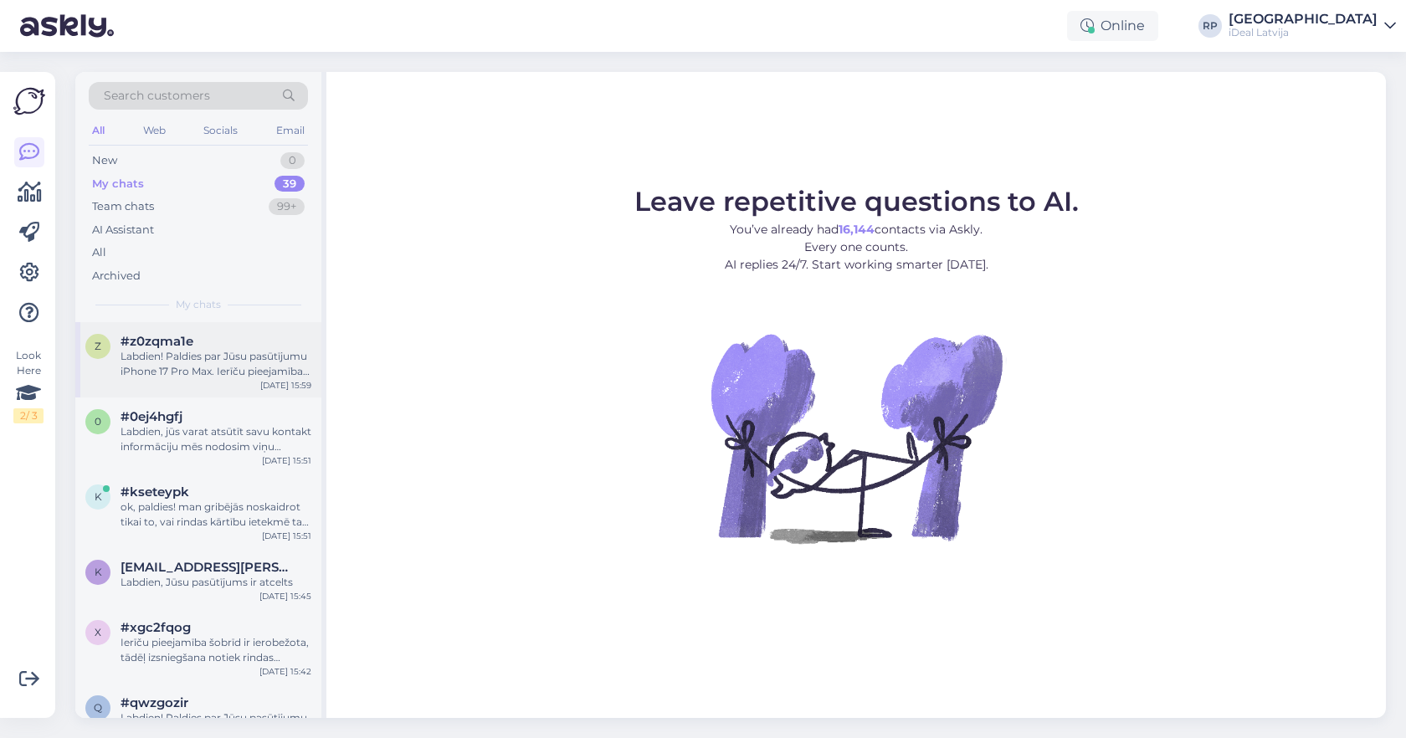  I want to click on span: #0ej4hgfj, so click(151, 417).